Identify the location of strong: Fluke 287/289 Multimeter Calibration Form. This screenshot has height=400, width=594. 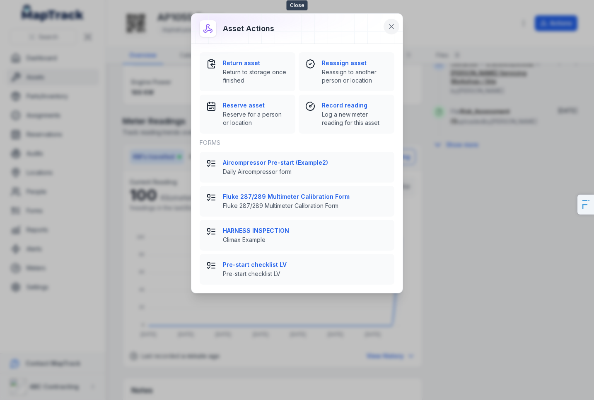
(305, 196).